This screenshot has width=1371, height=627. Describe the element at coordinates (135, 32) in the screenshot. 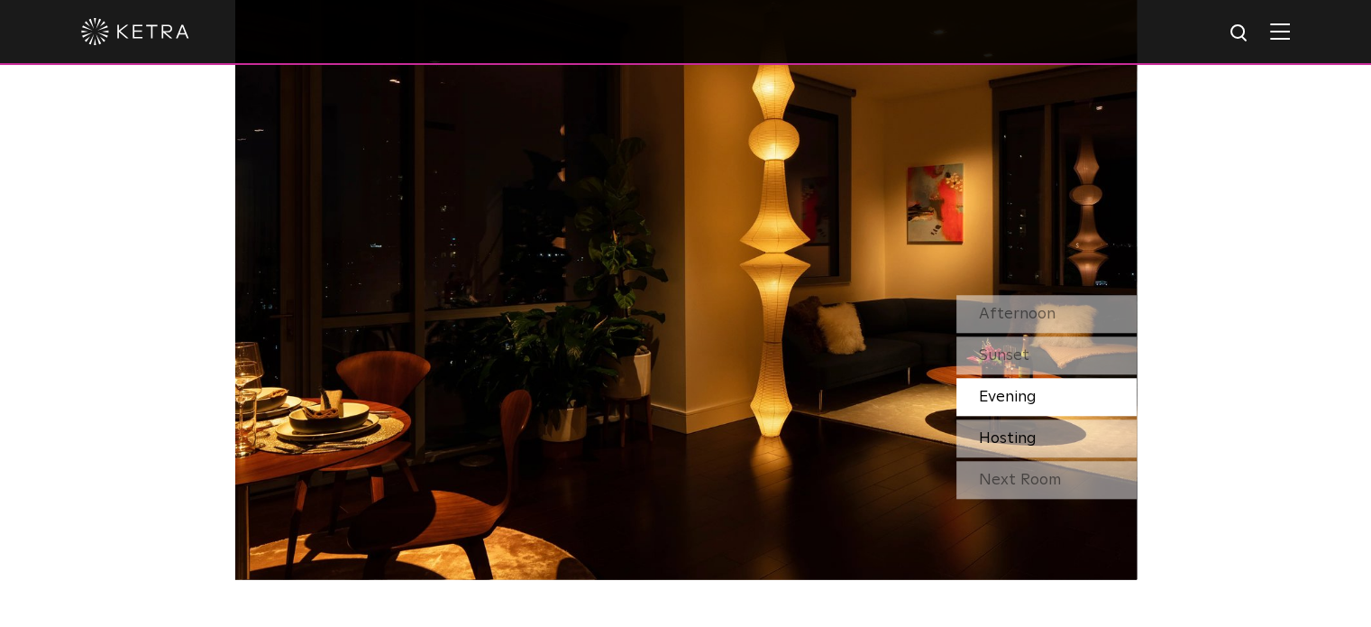

I see `img: ketra-logo-2019-white` at that location.